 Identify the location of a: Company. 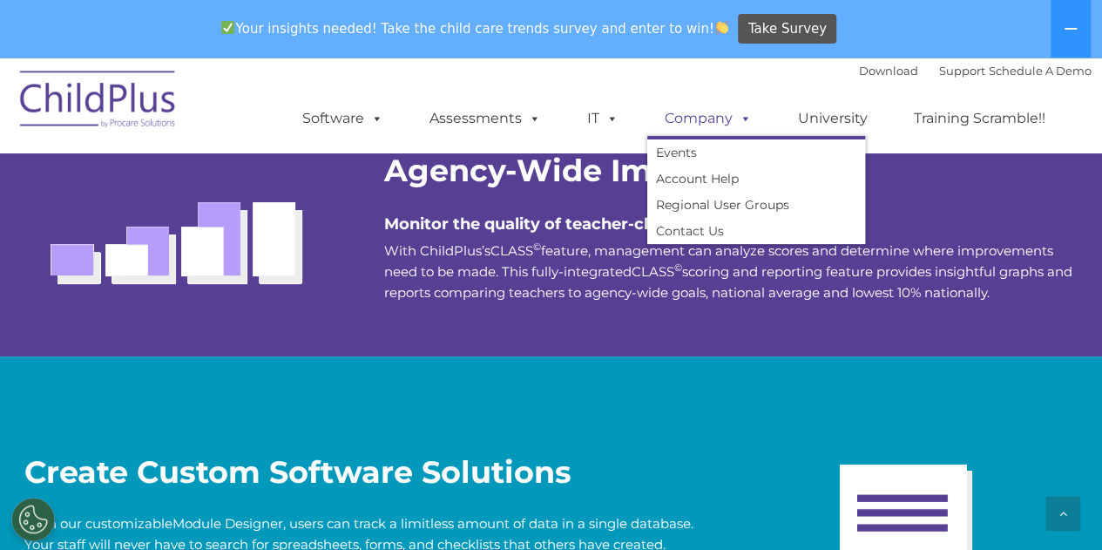
(708, 118).